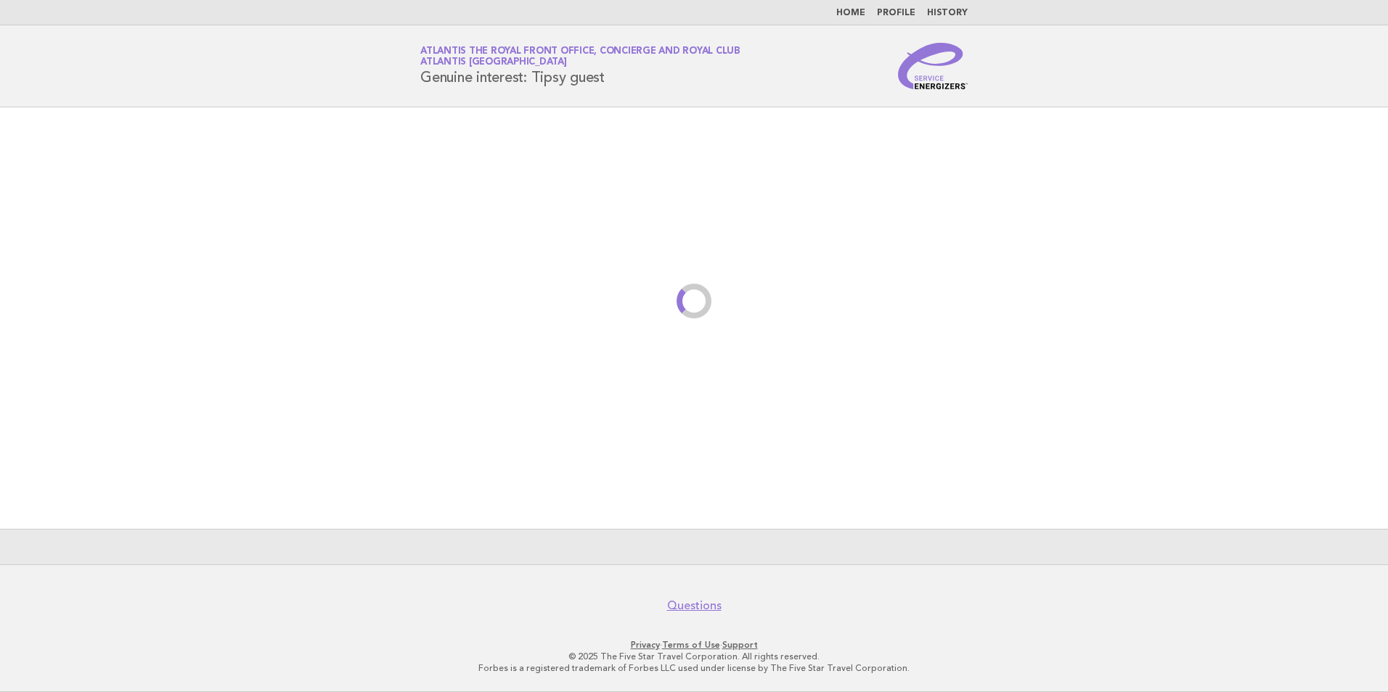 This screenshot has width=1388, height=692. I want to click on h1: Genuine interest: Tipsy guest, so click(580, 66).